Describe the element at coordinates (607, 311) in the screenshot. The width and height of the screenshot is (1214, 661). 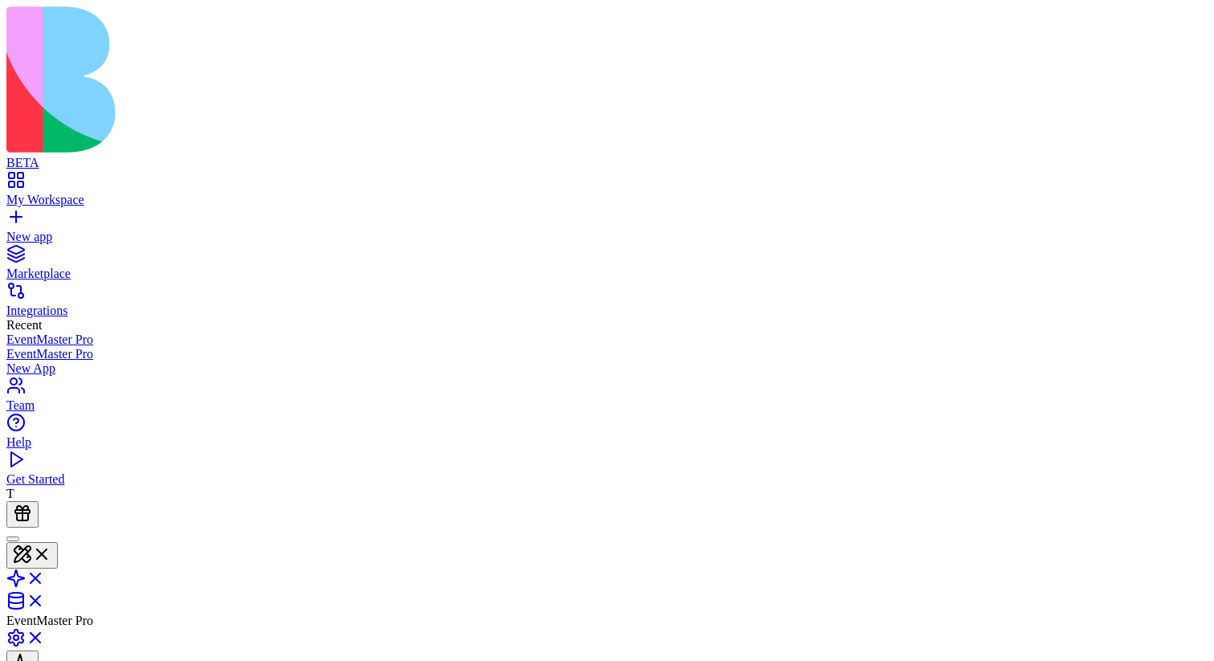
I see `div: Integrations` at that location.